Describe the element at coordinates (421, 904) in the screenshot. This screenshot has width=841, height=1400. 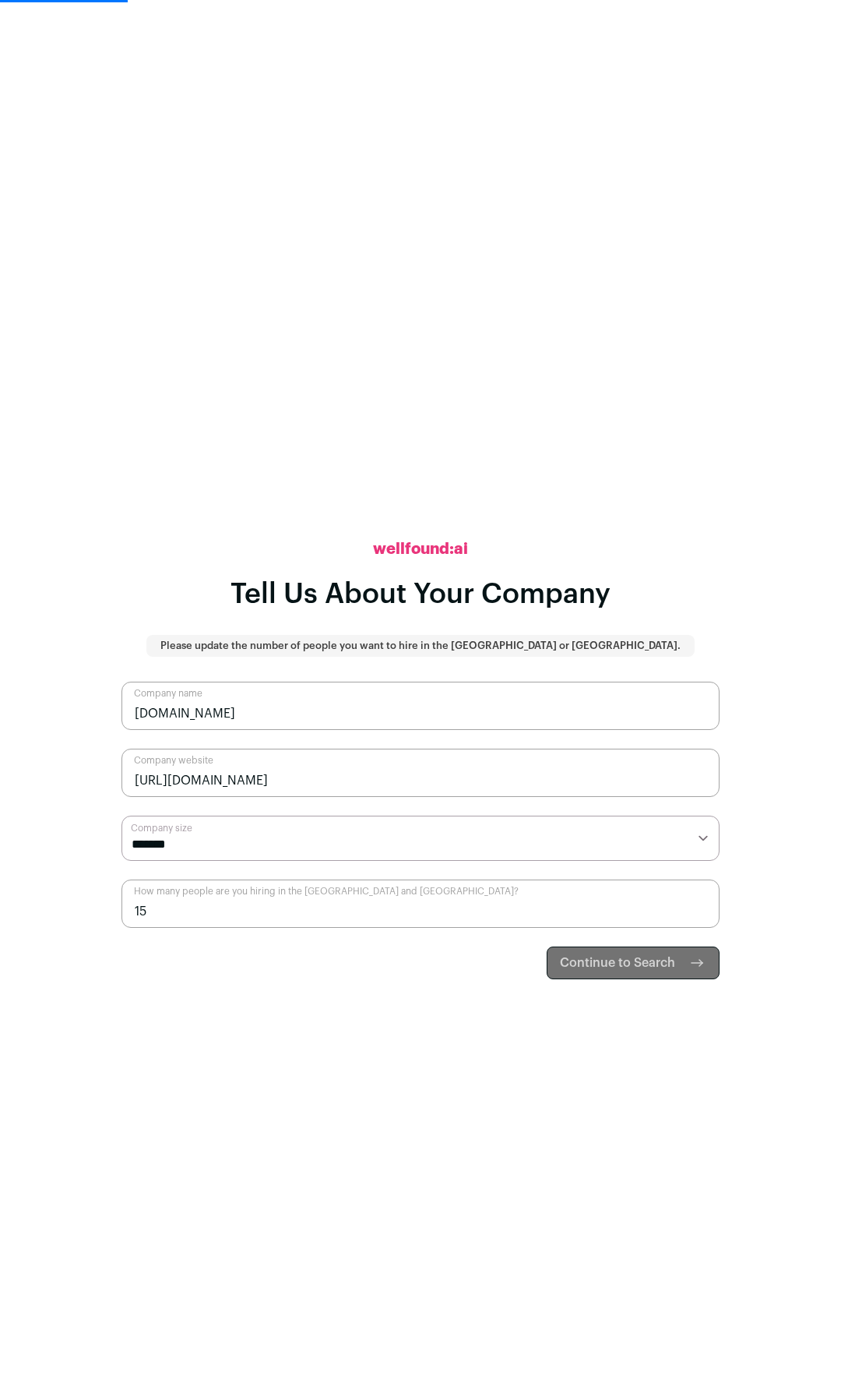
I see `input: How many people are you hiring in the US and Canada?` at that location.